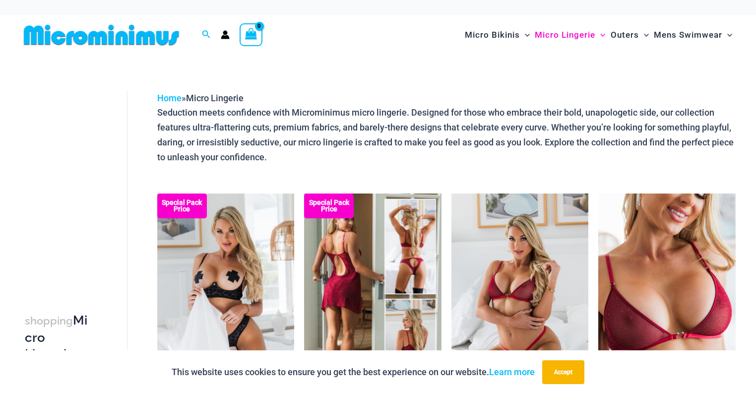 This screenshot has height=394, width=756. Describe the element at coordinates (101, 35) in the screenshot. I see `img: MM SHOP LOGO FLAT` at that location.